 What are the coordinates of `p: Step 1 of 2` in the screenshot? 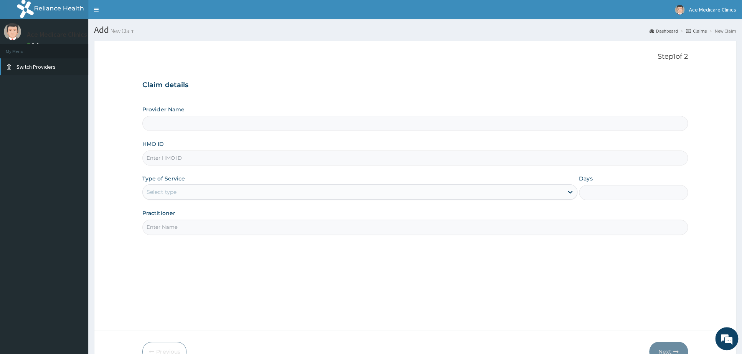 It's located at (415, 57).